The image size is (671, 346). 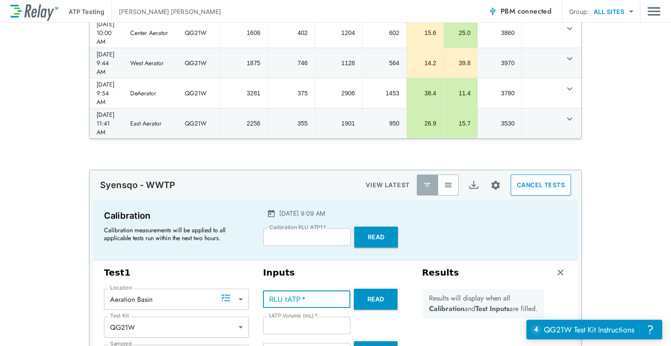 What do you see at coordinates (425, 63) in the screenshot?
I see `div: 14.2` at bounding box center [425, 63].